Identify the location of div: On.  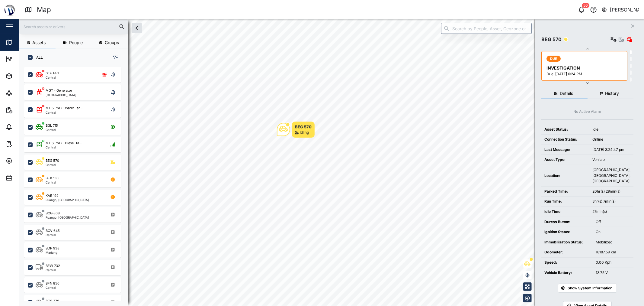
(613, 232).